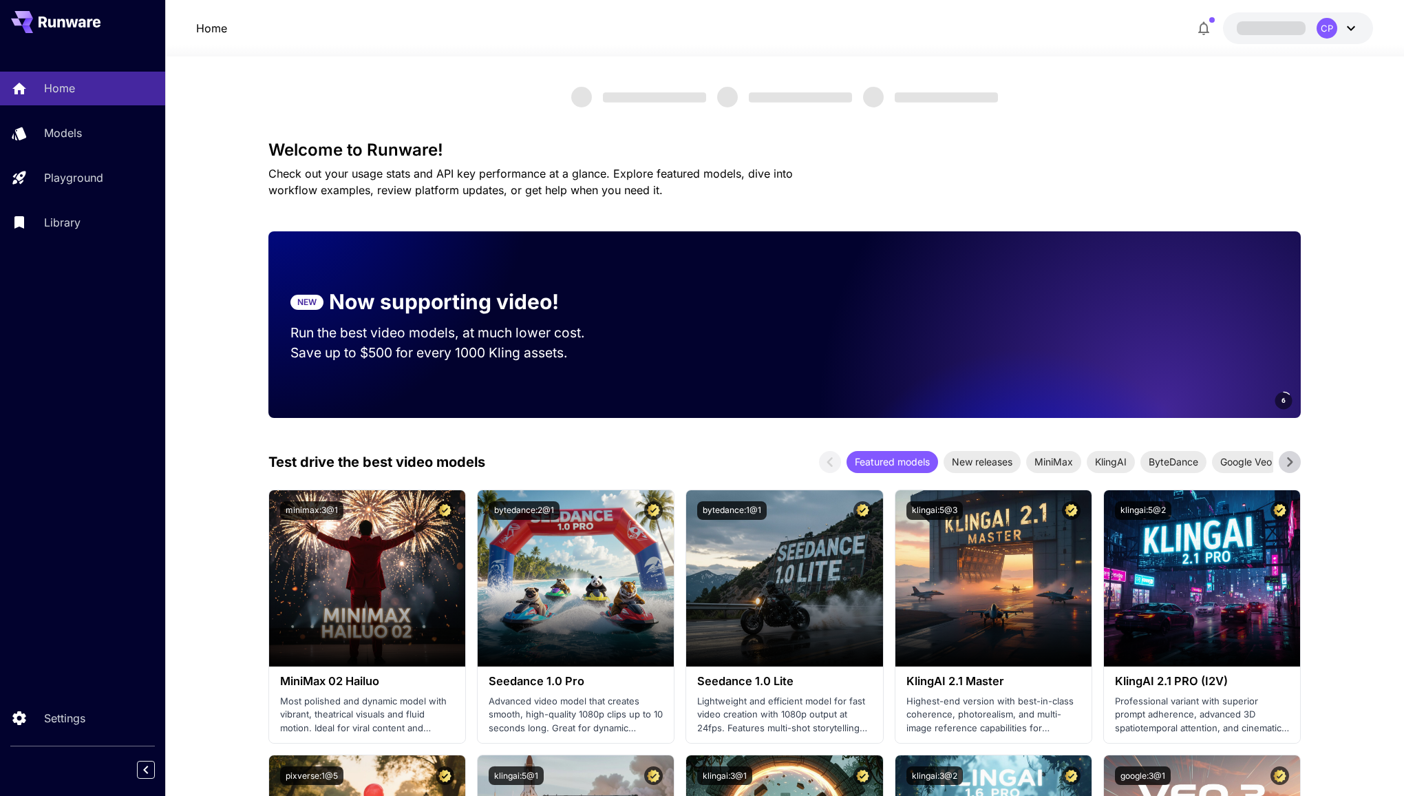  Describe the element at coordinates (1143, 775) in the screenshot. I see `button: google:3@1` at that location.